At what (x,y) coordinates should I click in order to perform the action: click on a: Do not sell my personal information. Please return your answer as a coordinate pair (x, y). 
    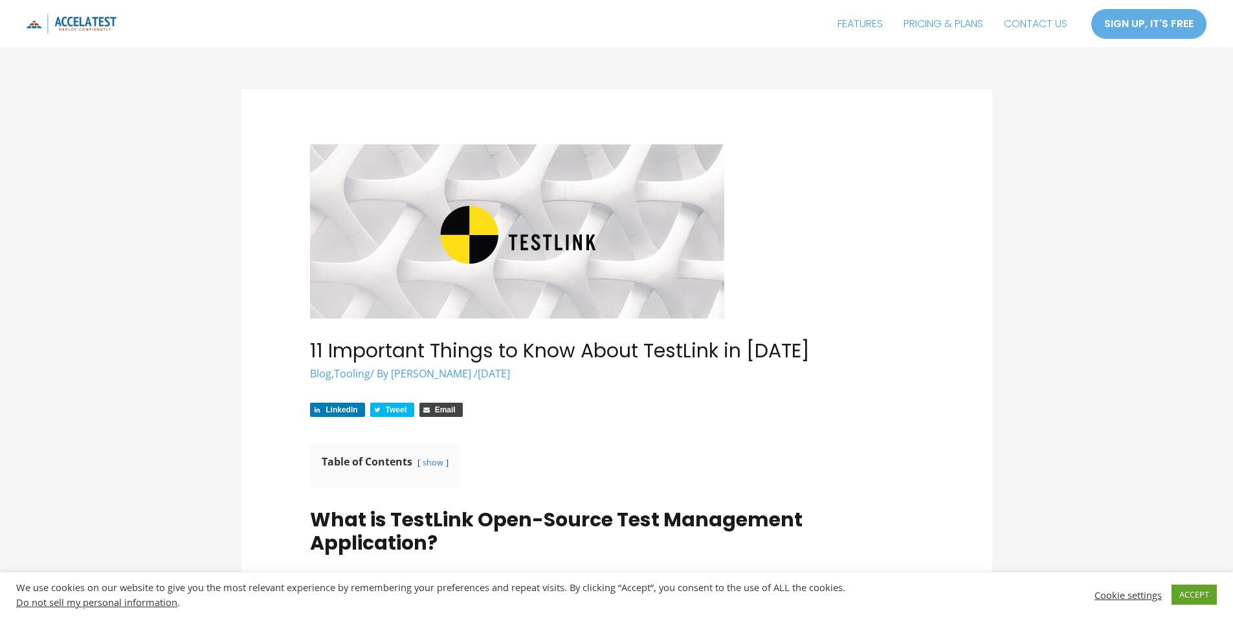
    Looking at the image, I should click on (96, 602).